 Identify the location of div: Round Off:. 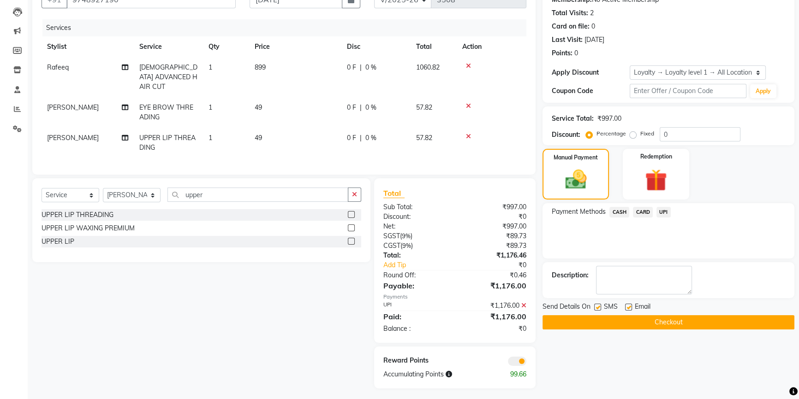
(415, 275).